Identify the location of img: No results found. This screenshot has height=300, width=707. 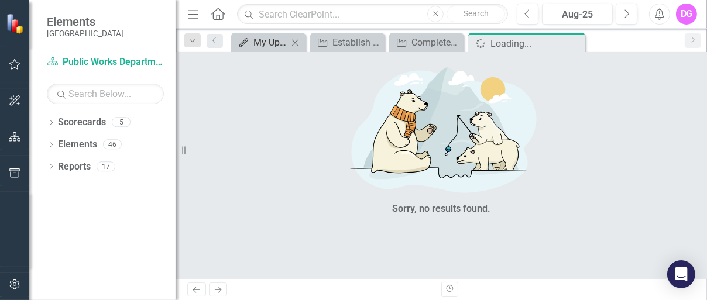
(441, 128).